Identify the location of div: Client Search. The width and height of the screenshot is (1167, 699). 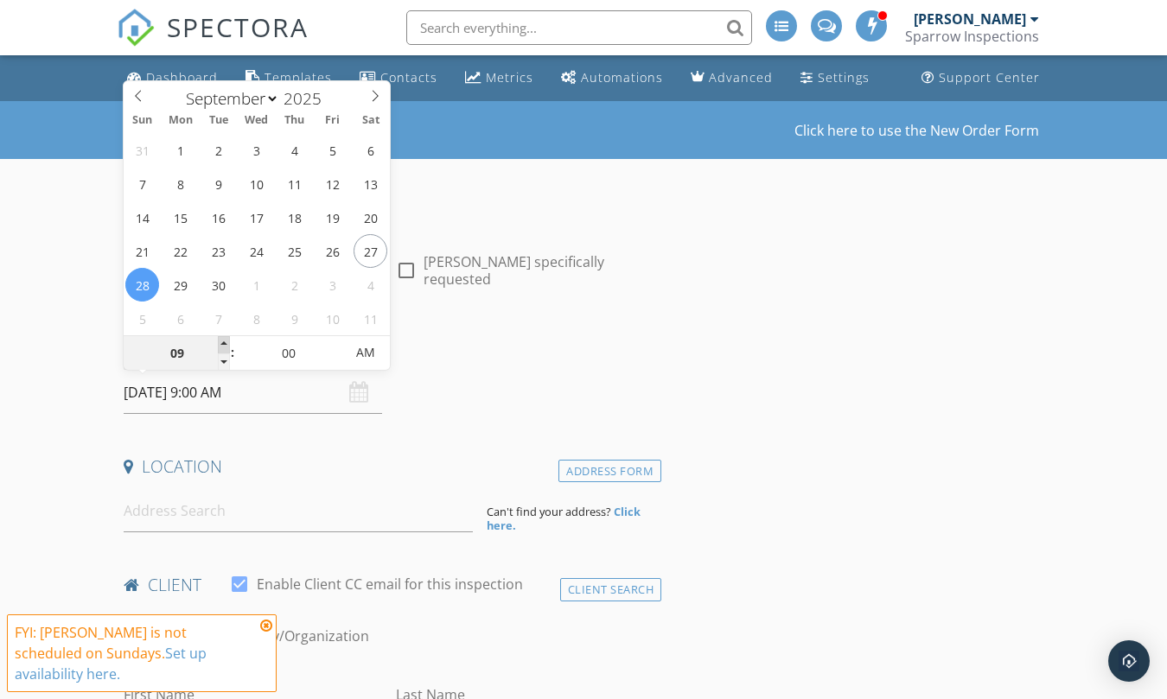
(611, 590).